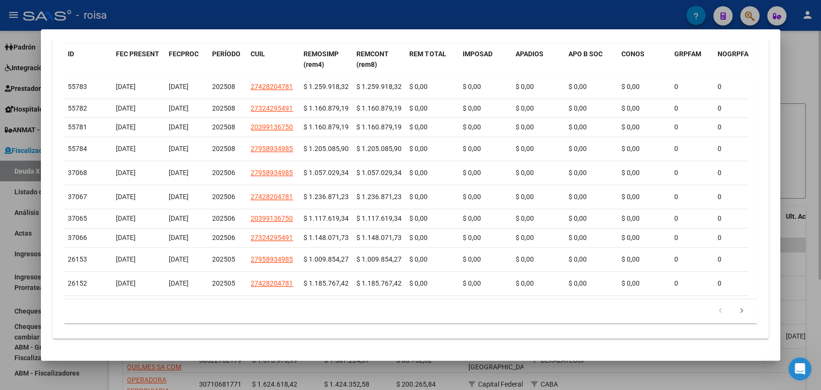 Image resolution: width=821 pixels, height=390 pixels. I want to click on datatable-header-cell: REM TOTAL, so click(432, 60).